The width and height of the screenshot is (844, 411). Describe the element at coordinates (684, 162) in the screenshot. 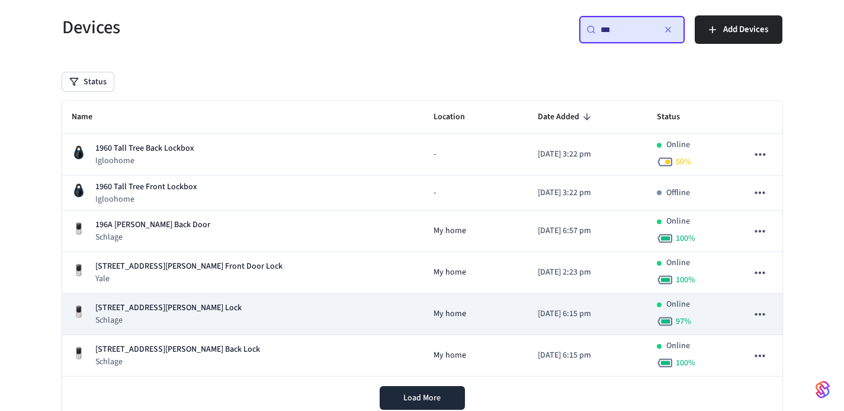

I see `span: 50 %` at that location.